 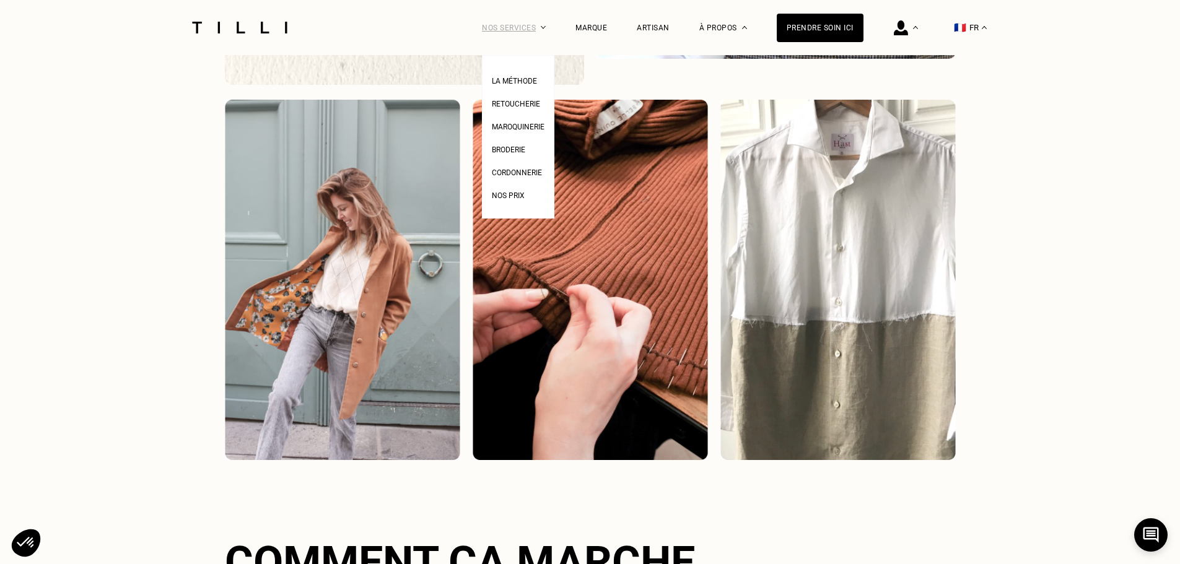 I want to click on span: Retoucherie, so click(x=516, y=104).